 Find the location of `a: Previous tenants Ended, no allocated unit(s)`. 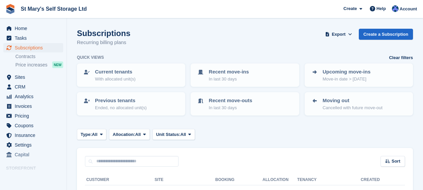

a: Previous tenants Ended, no allocated unit(s) is located at coordinates (131, 104).